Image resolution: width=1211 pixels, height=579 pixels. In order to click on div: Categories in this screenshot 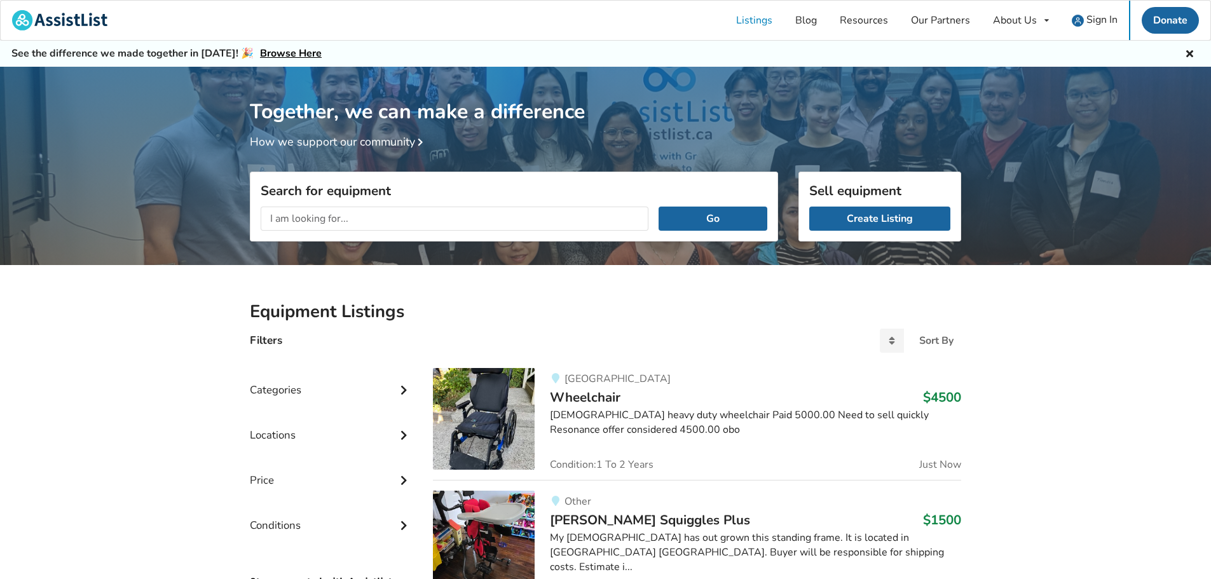, I will do `click(331, 380)`.